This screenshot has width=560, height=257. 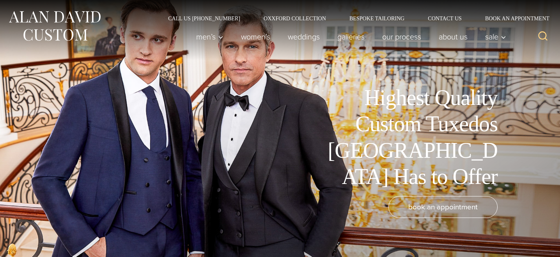 What do you see at coordinates (444, 18) in the screenshot?
I see `a: Contact Us` at bounding box center [444, 18].